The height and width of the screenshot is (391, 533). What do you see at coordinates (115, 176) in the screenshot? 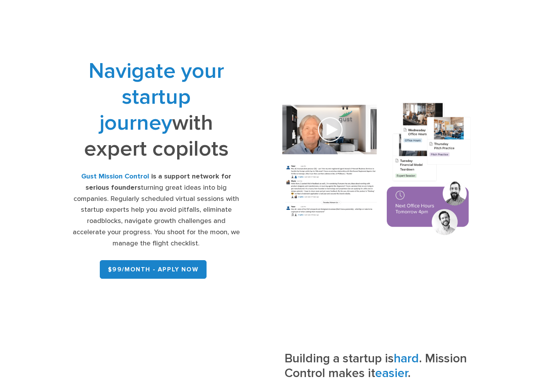
I see `strong: Gust Mission Control` at bounding box center [115, 176].